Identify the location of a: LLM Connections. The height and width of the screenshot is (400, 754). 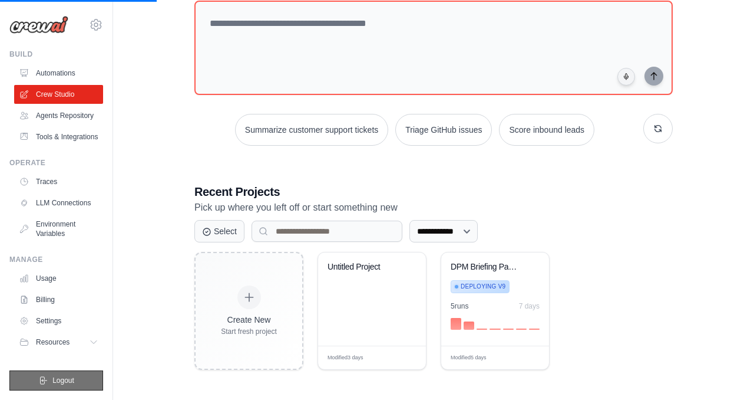
(58, 203).